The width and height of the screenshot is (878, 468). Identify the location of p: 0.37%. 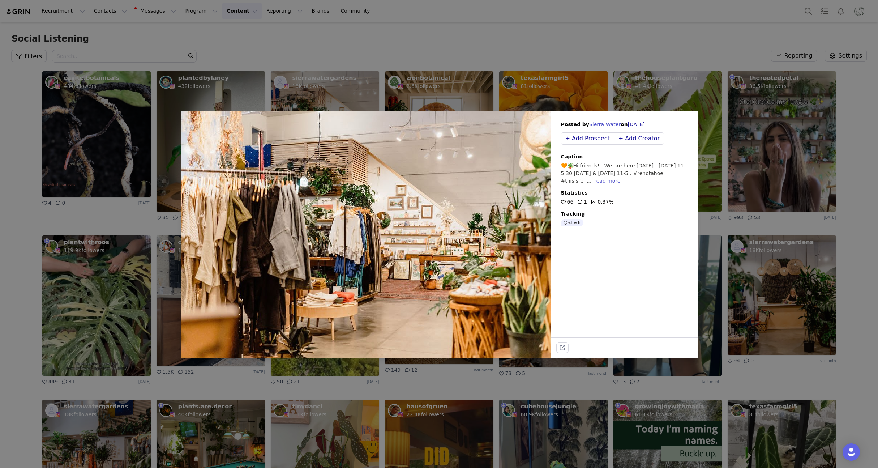
(606, 202).